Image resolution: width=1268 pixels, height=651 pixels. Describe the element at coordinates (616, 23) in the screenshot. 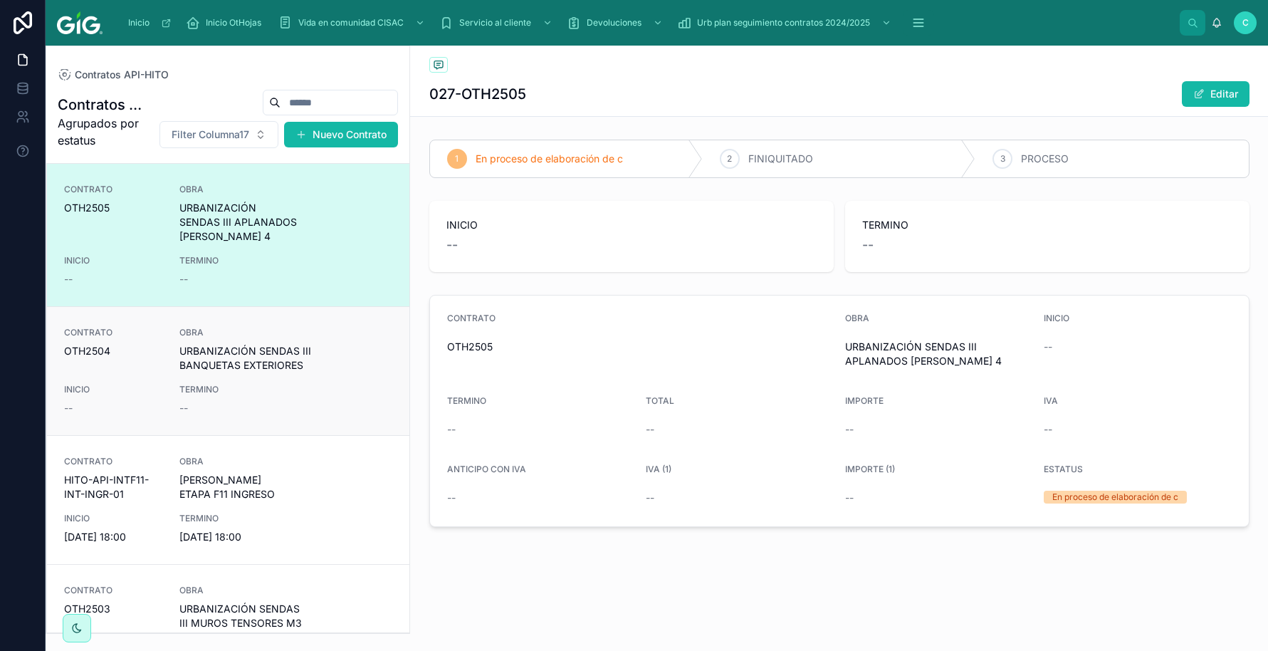

I see `a: Devoluciones` at that location.